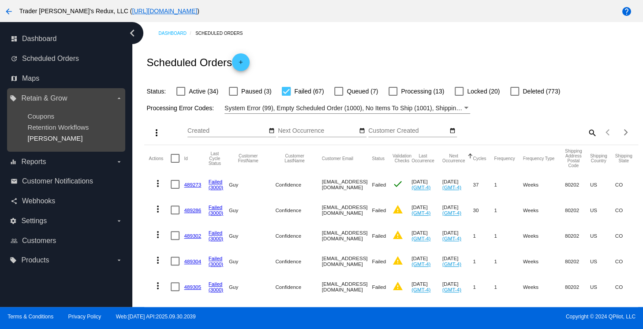  I want to click on i: local_offer, so click(13, 98).